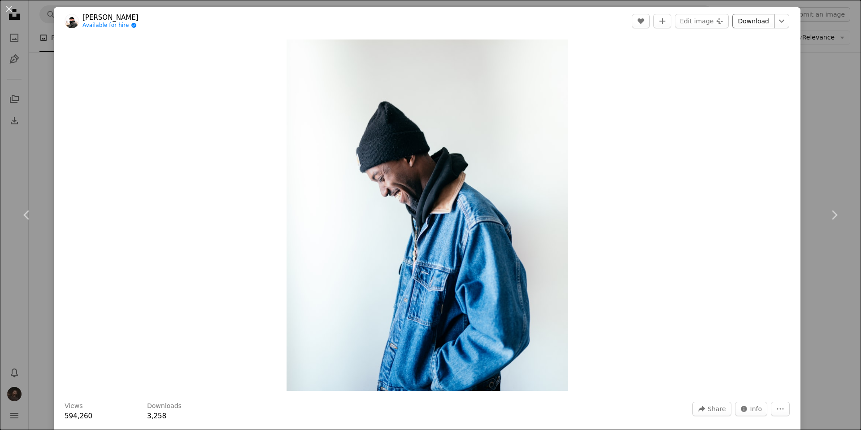 The width and height of the screenshot is (861, 430). I want to click on img: man in blue denim jacket wearing black knit cap, so click(427, 215).